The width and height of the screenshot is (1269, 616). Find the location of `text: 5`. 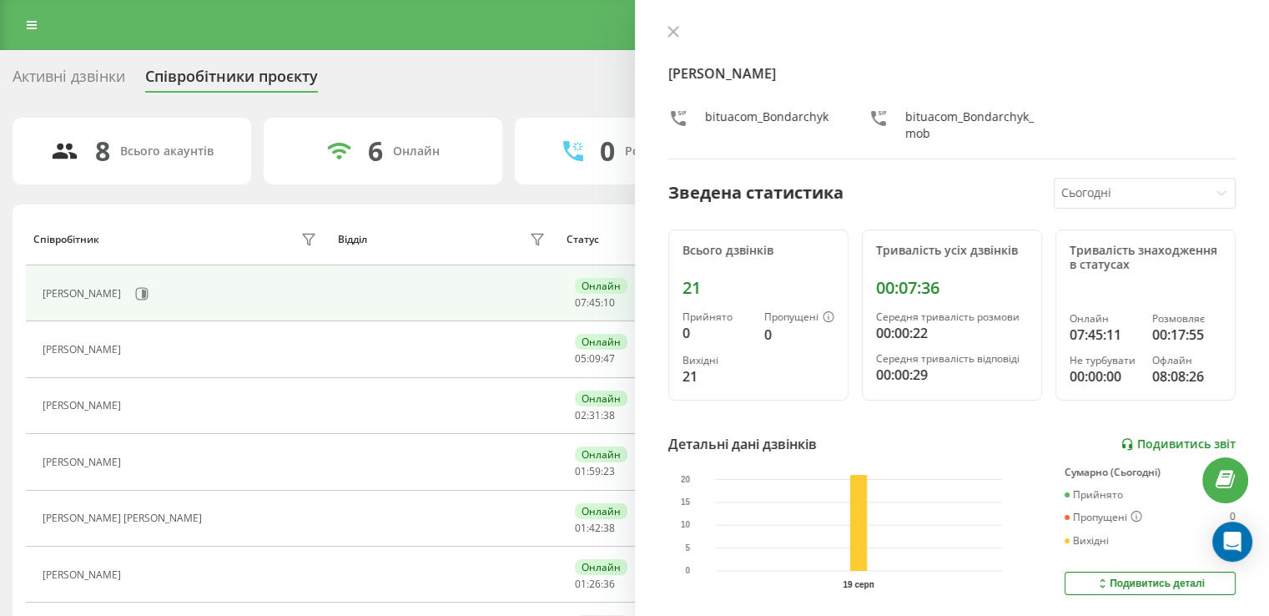

text: 5 is located at coordinates (687, 547).